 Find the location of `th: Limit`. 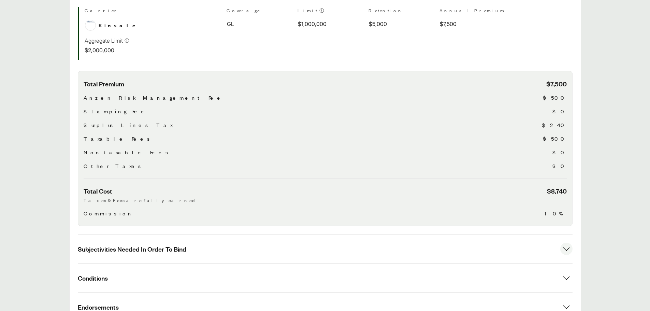

th: Limit is located at coordinates (331, 12).